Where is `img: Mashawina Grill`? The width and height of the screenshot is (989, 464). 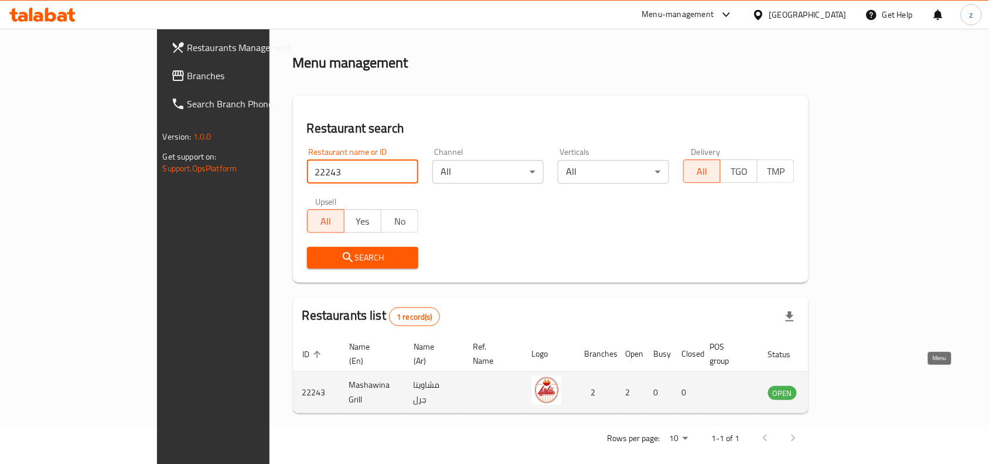 img: Mashawina Grill is located at coordinates (547, 390).